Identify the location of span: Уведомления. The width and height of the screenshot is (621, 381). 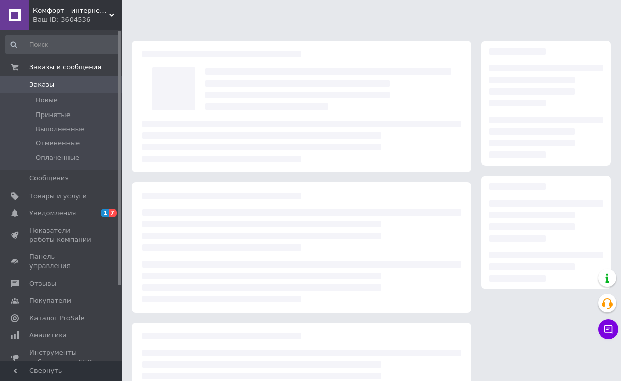
(52, 213).